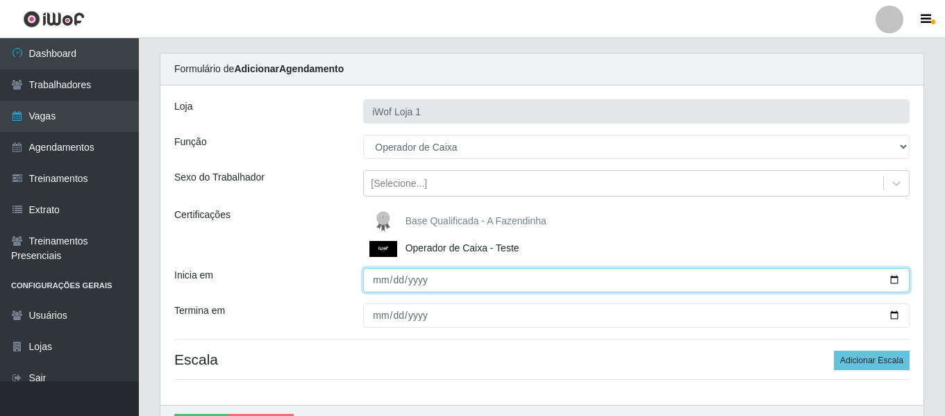 The image size is (945, 416). I want to click on img: Base Qualificada - A Fazendinha, so click(386, 221).